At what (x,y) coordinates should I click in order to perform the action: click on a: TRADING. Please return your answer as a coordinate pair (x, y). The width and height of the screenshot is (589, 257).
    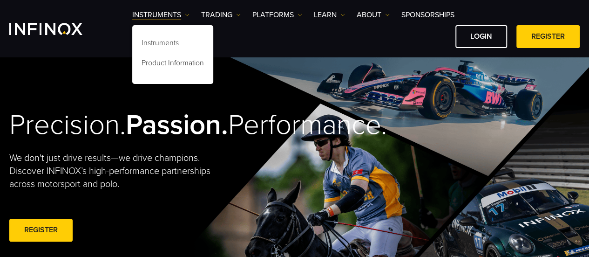
    Looking at the image, I should click on (221, 15).